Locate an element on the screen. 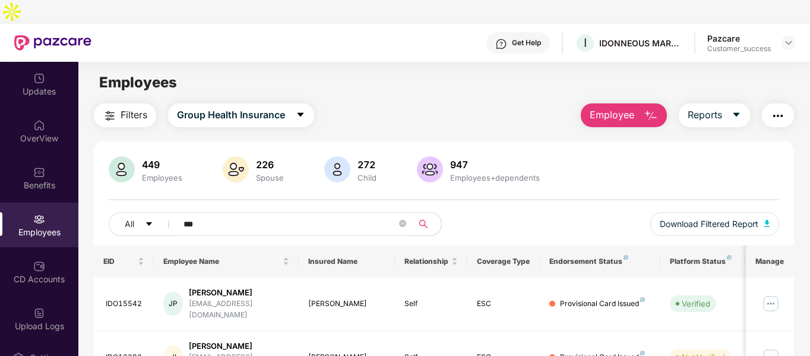 Image resolution: width=810 pixels, height=356 pixels. span: EID is located at coordinates (119, 261).